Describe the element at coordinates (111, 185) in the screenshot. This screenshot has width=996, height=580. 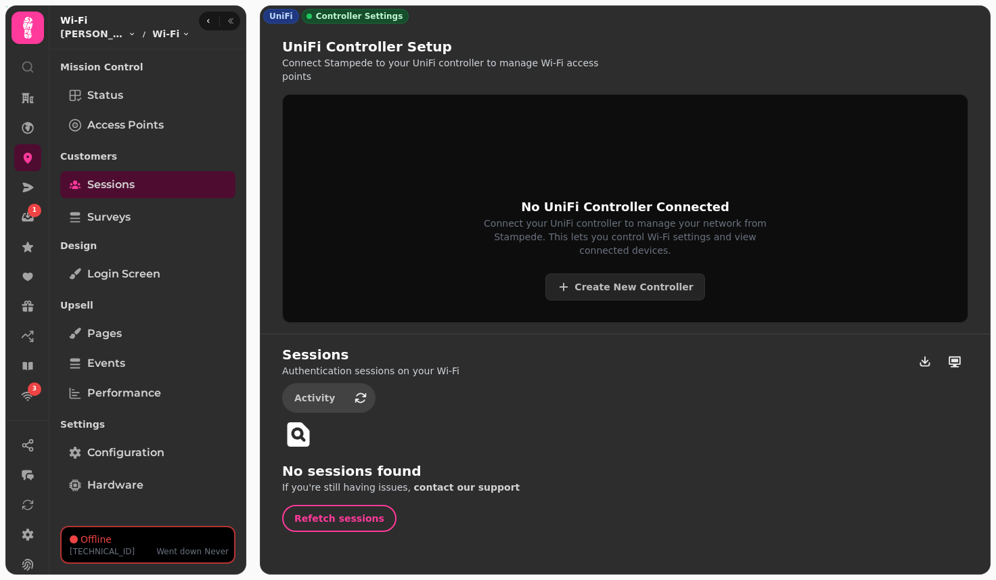
I see `span: Sessions` at that location.